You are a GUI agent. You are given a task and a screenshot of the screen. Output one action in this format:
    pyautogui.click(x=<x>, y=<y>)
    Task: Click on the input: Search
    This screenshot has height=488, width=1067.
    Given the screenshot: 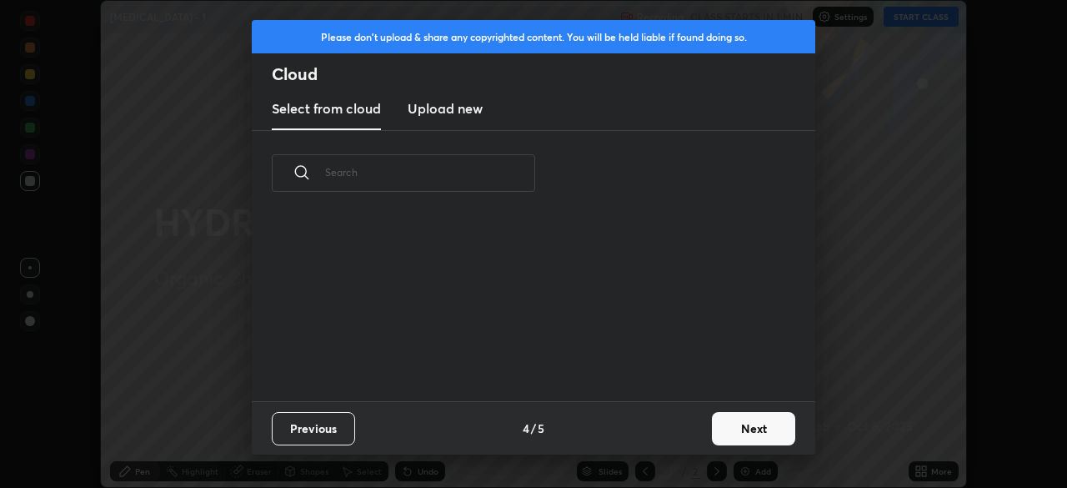 What is the action you would take?
    pyautogui.click(x=430, y=172)
    